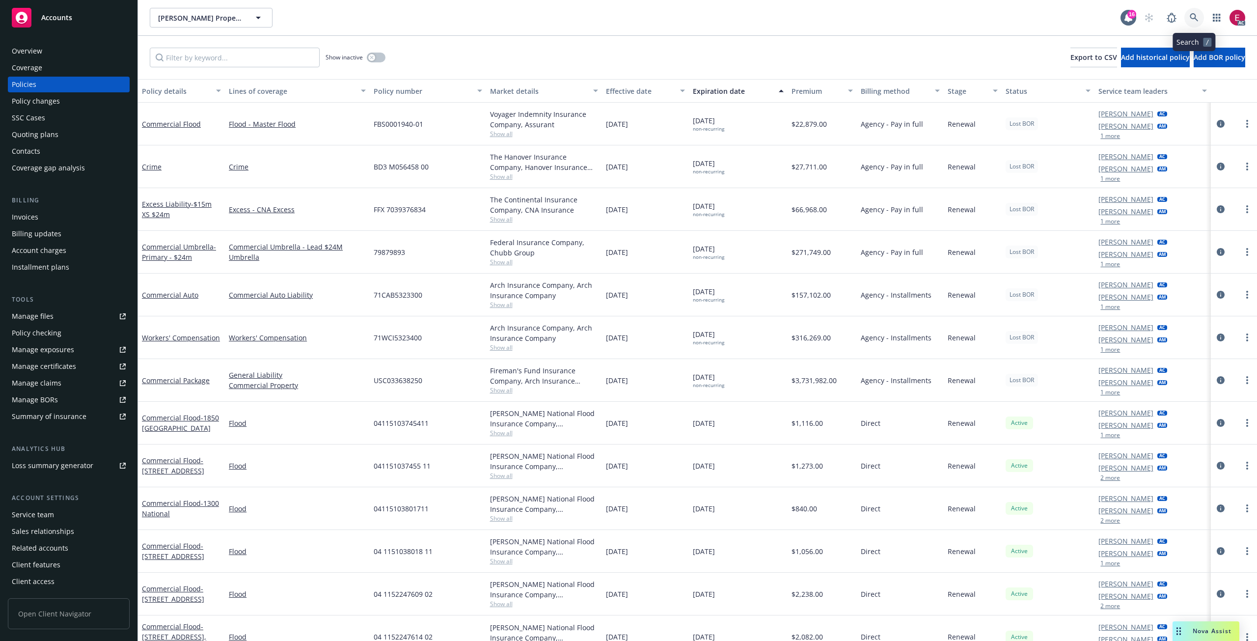 The width and height of the screenshot is (1257, 641). I want to click on a: Report a Bug, so click(1172, 18).